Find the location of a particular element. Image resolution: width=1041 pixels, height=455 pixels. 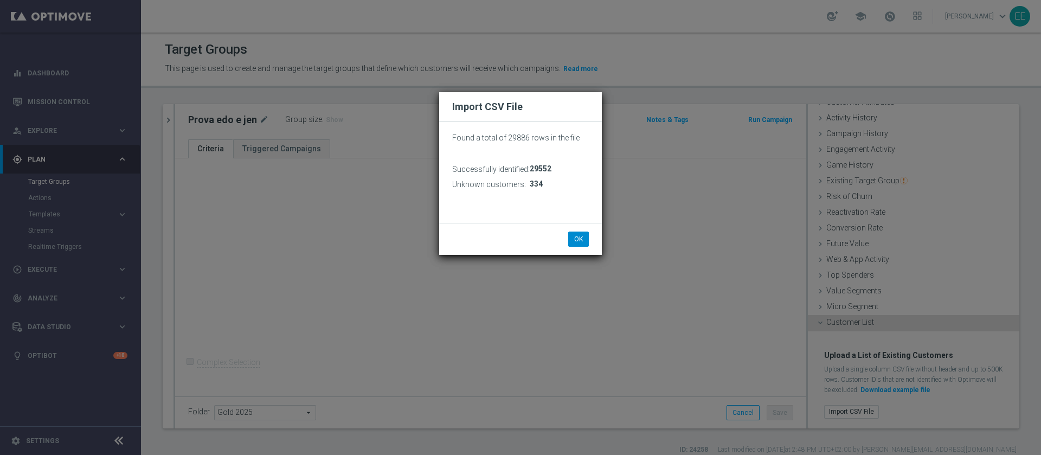

span: 334 is located at coordinates (536, 184).